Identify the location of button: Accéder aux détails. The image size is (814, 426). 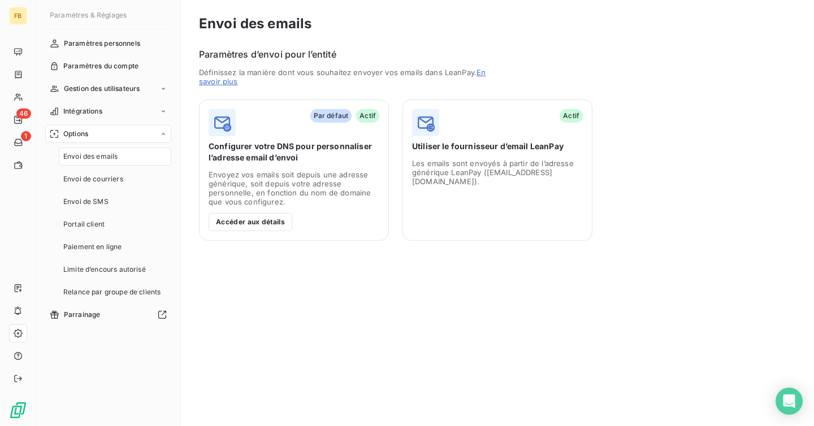
(251, 222).